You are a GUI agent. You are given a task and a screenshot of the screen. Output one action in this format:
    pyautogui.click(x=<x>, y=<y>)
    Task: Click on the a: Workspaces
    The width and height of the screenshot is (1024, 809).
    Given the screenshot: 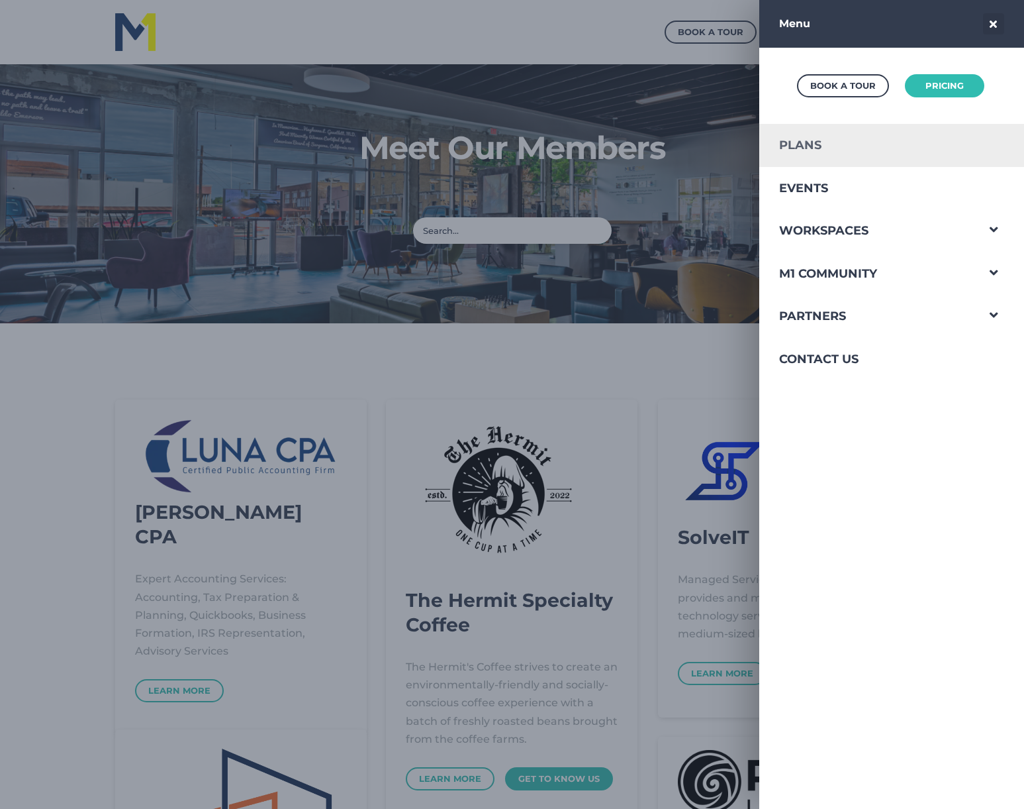 What is the action you would take?
    pyautogui.click(x=868, y=230)
    